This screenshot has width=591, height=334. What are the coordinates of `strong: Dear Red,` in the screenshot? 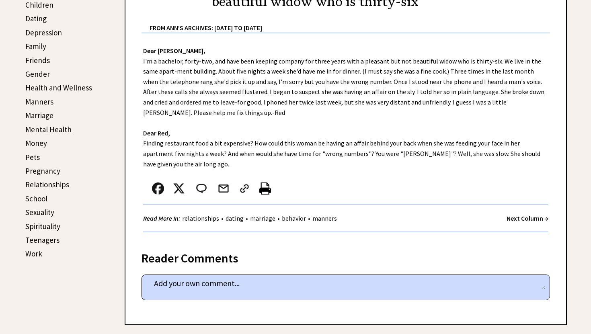 It's located at (156, 133).